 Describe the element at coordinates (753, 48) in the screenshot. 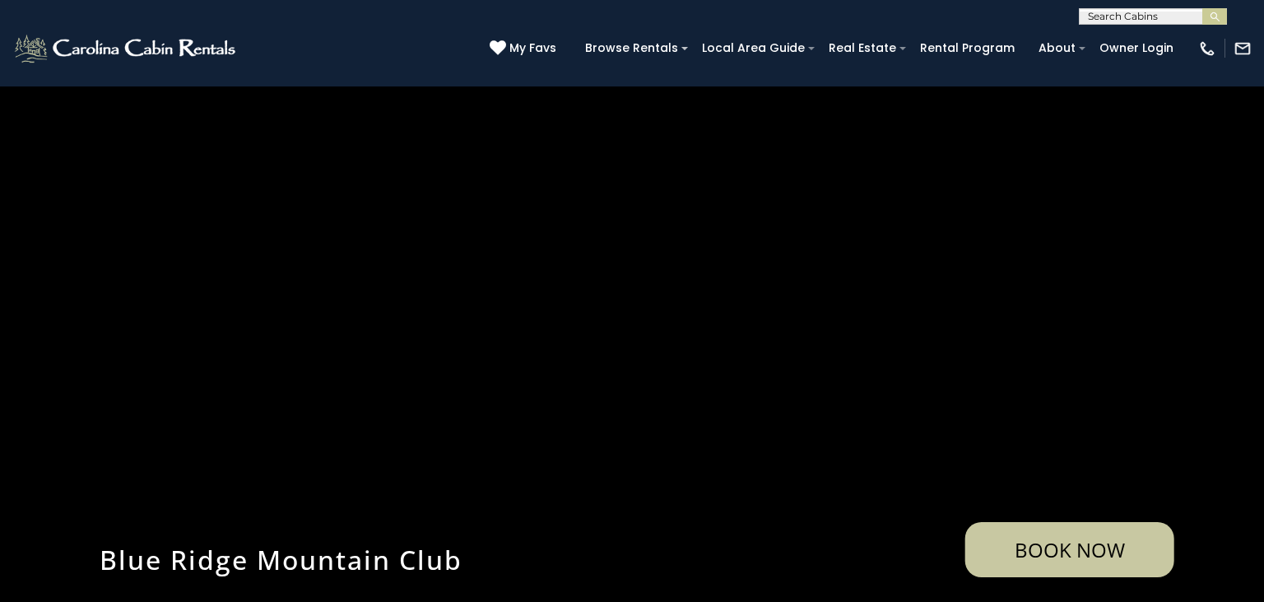

I see `a: Local Area Guide` at that location.